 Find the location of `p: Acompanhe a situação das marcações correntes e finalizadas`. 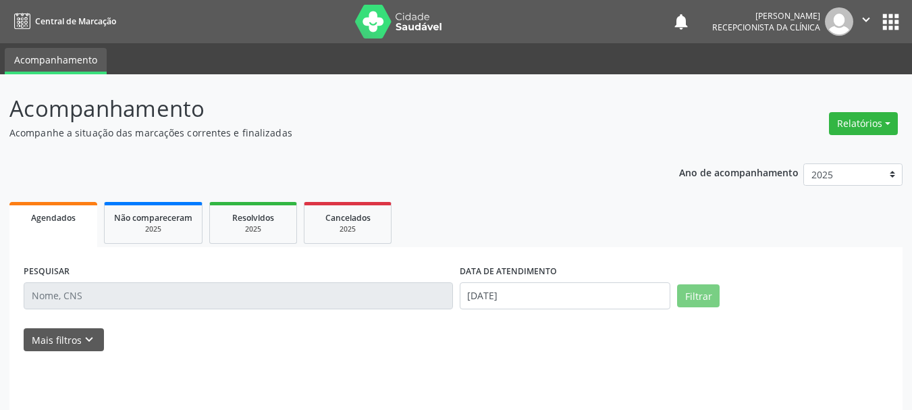

p: Acompanhe a situação das marcações correntes e finalizadas is located at coordinates (322, 132).